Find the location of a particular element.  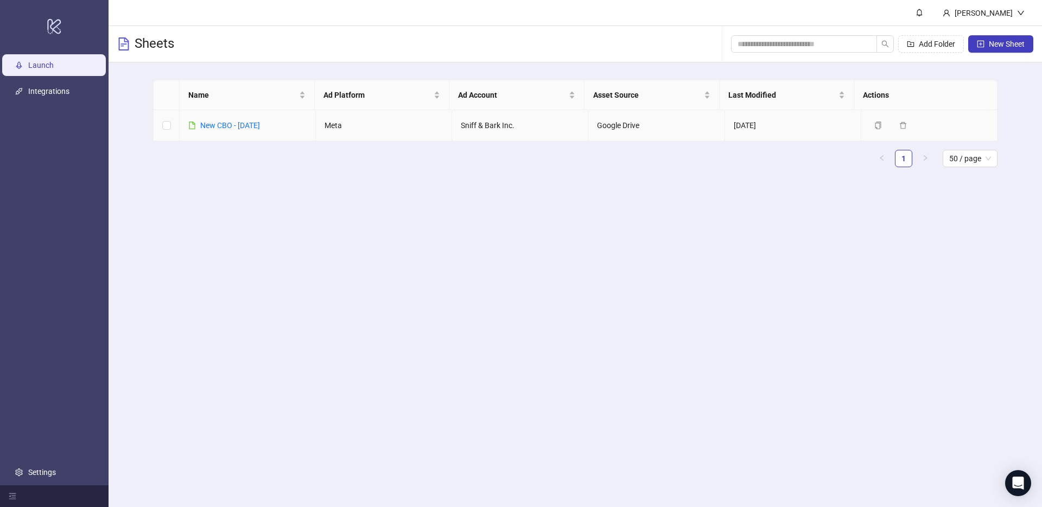

span: down is located at coordinates (1021, 13).